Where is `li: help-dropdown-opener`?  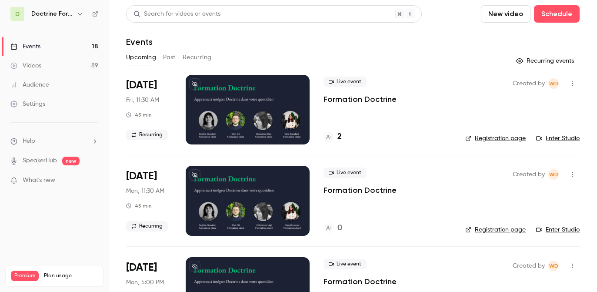
li: help-dropdown-opener is located at coordinates (54, 141).